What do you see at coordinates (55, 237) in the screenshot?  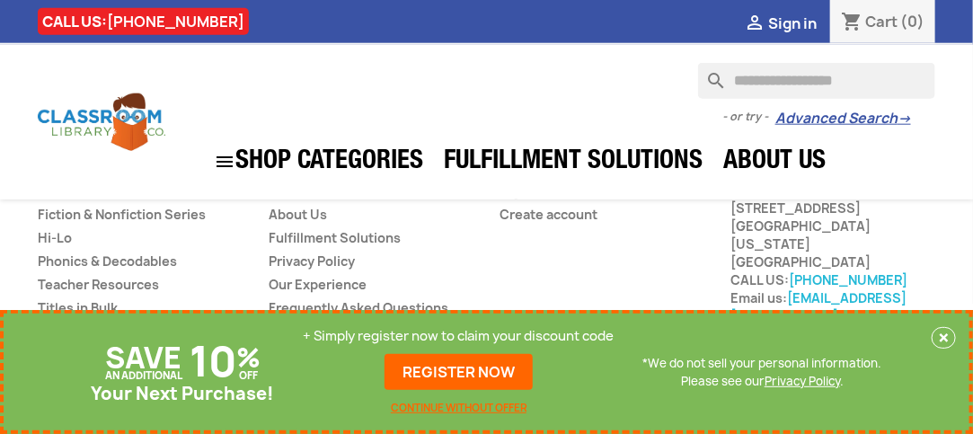 I see `a: Hi-Lo` at bounding box center [55, 237].